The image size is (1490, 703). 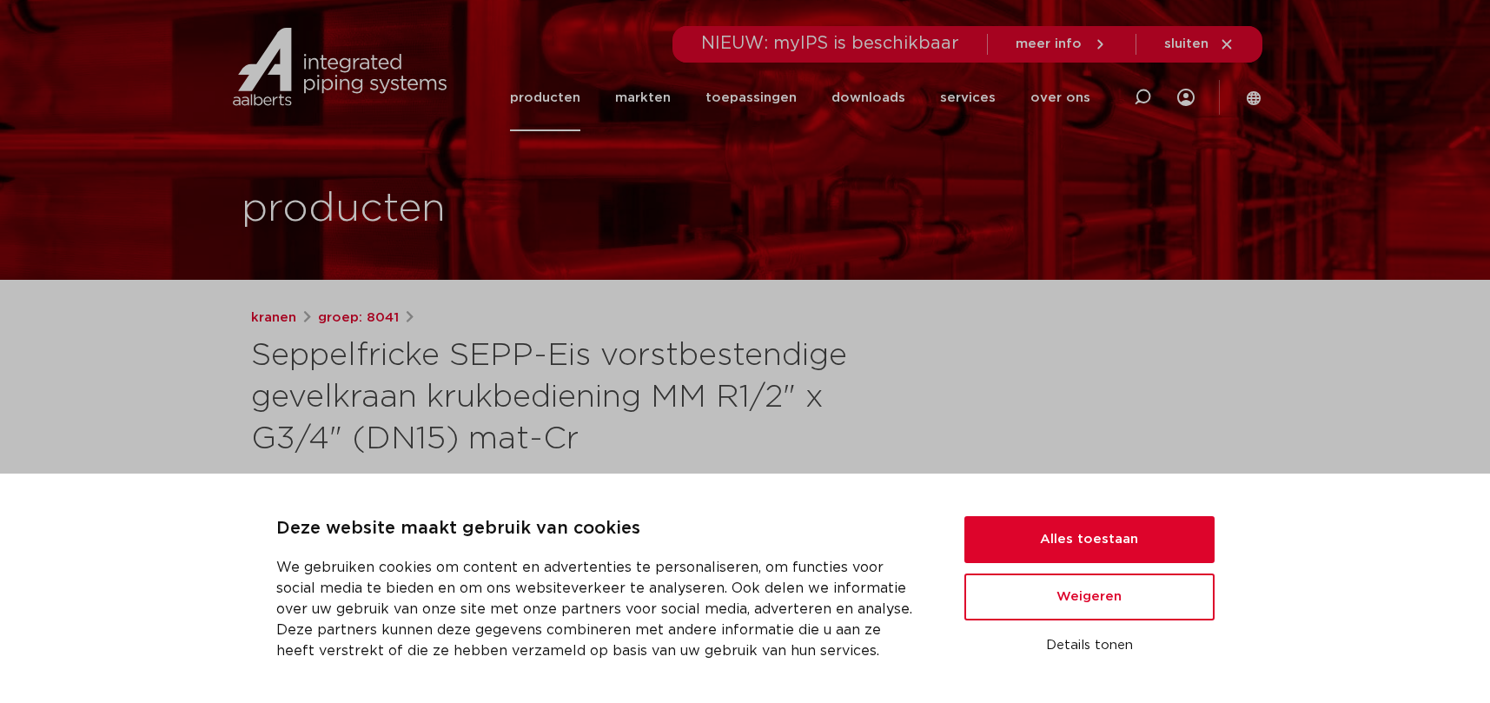 What do you see at coordinates (750, 97) in the screenshot?
I see `a: toepassingen` at bounding box center [750, 97].